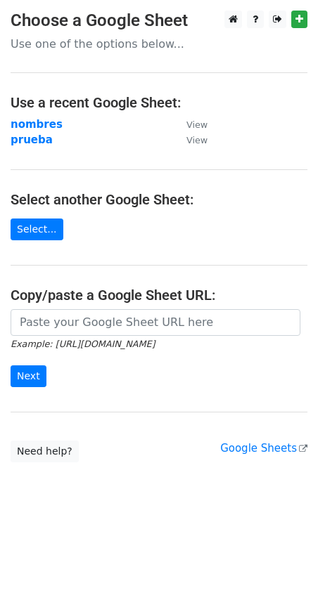 This screenshot has height=600, width=318. I want to click on a: Google Sheets, so click(264, 449).